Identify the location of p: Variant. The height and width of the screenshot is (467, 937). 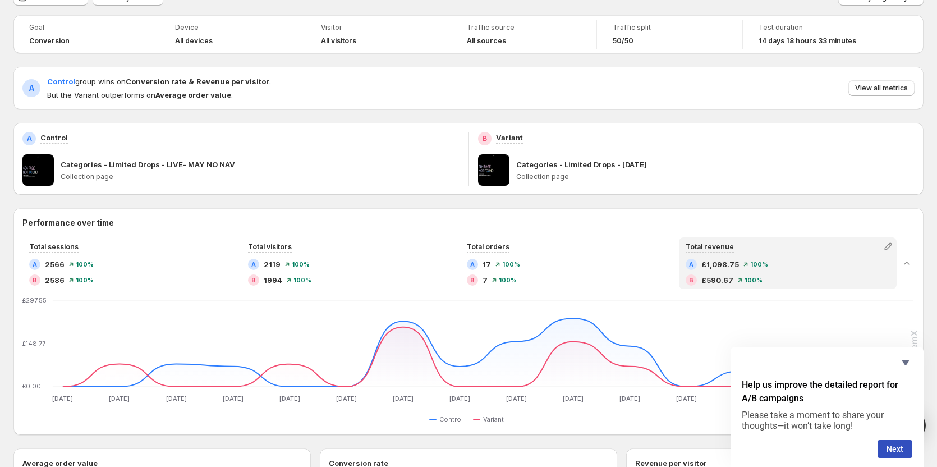
(509, 137).